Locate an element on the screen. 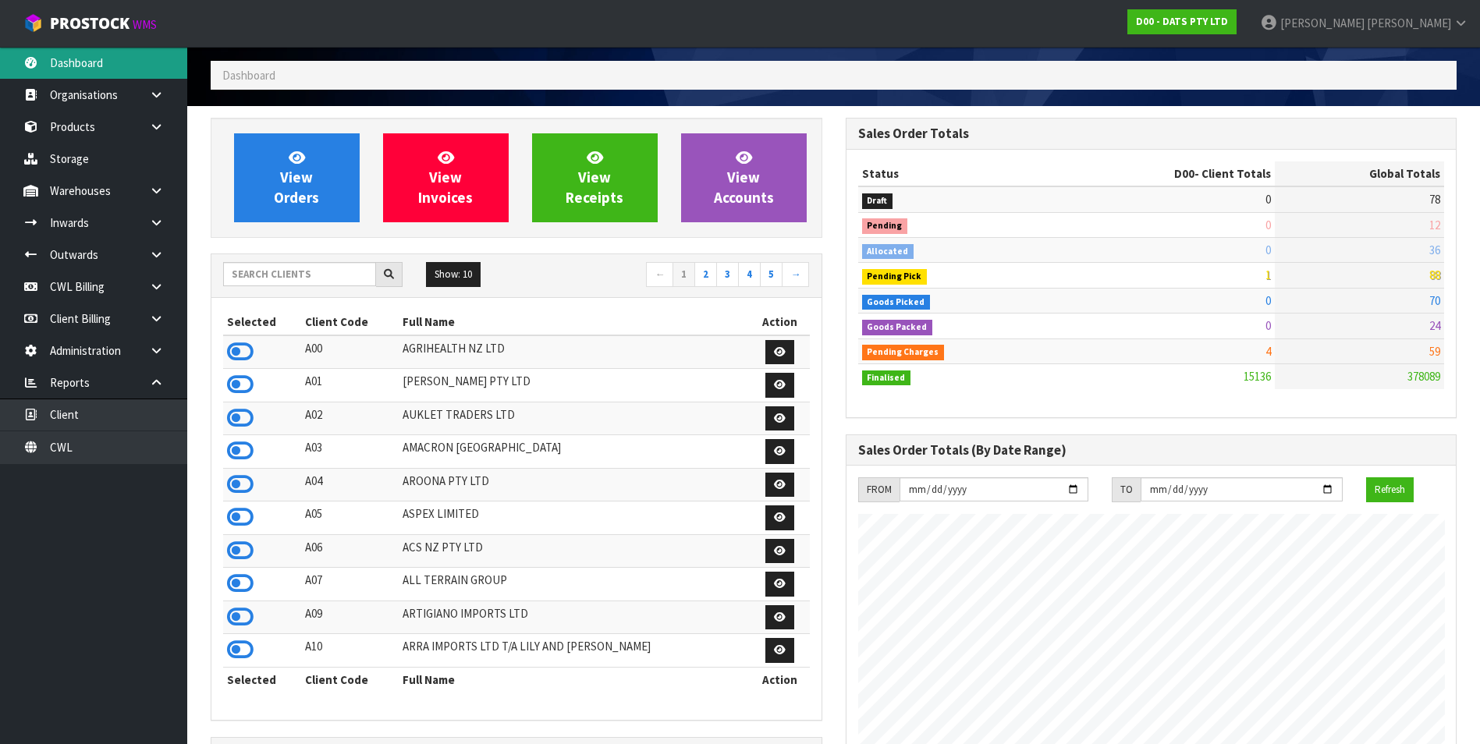 This screenshot has height=744, width=1480. td: AUKLET TRADERS LTD is located at coordinates (574, 418).